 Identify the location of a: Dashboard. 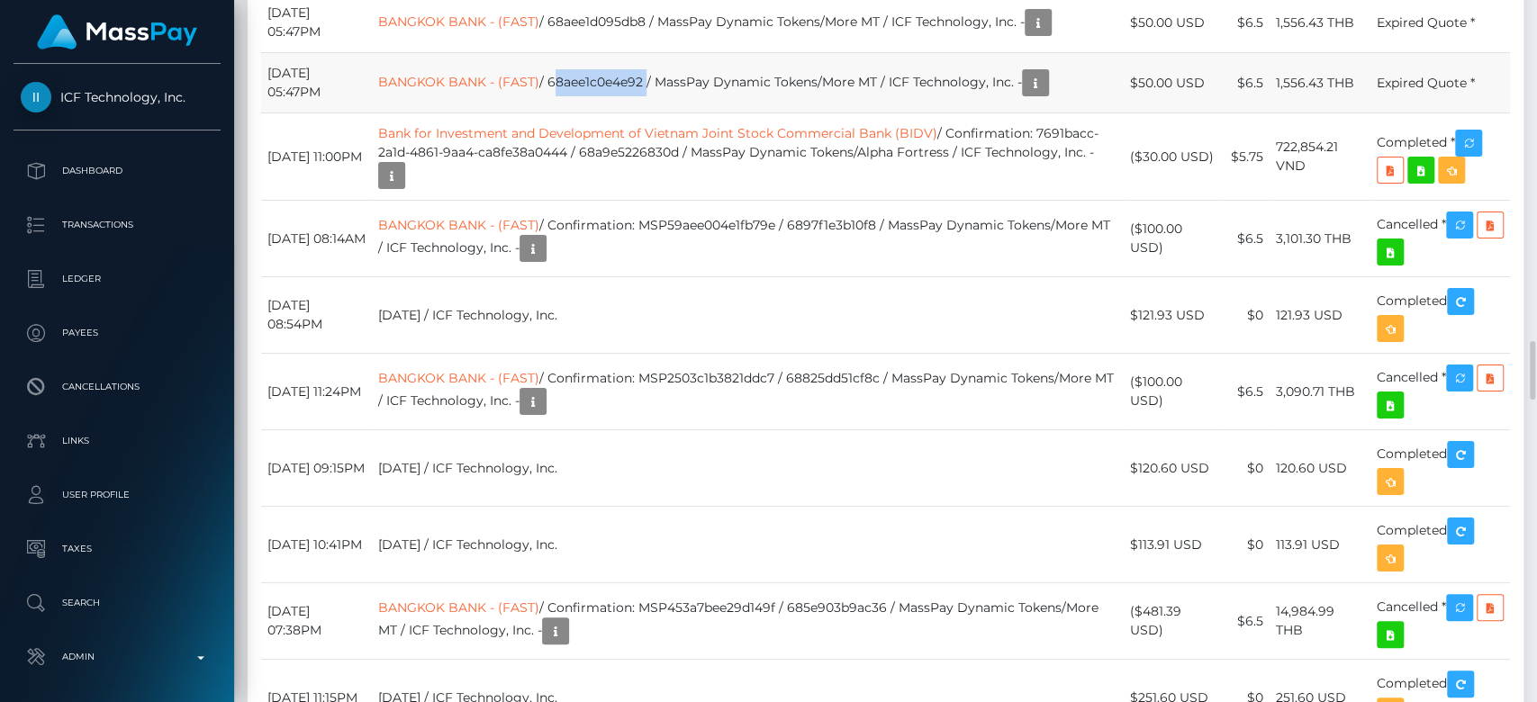
(117, 171).